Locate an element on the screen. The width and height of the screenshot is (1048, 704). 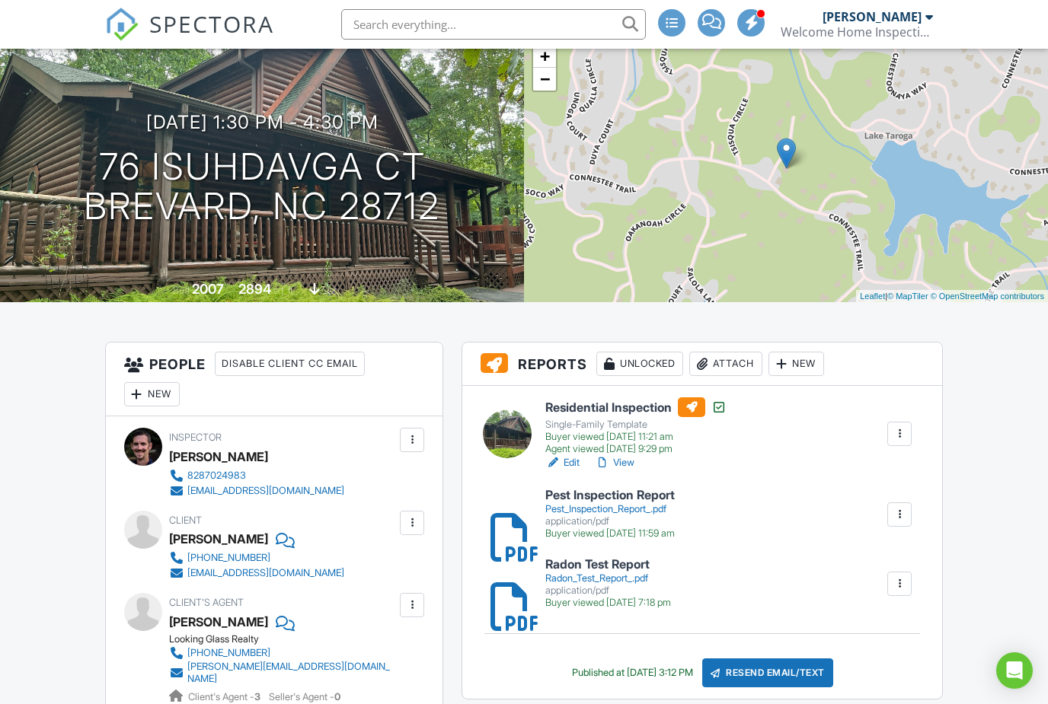
strong: 0 is located at coordinates (337, 697).